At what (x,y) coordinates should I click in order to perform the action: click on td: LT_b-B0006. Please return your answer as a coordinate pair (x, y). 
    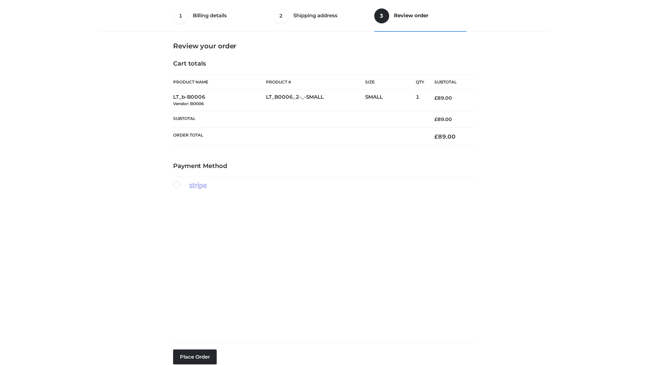
    Looking at the image, I should click on (220, 100).